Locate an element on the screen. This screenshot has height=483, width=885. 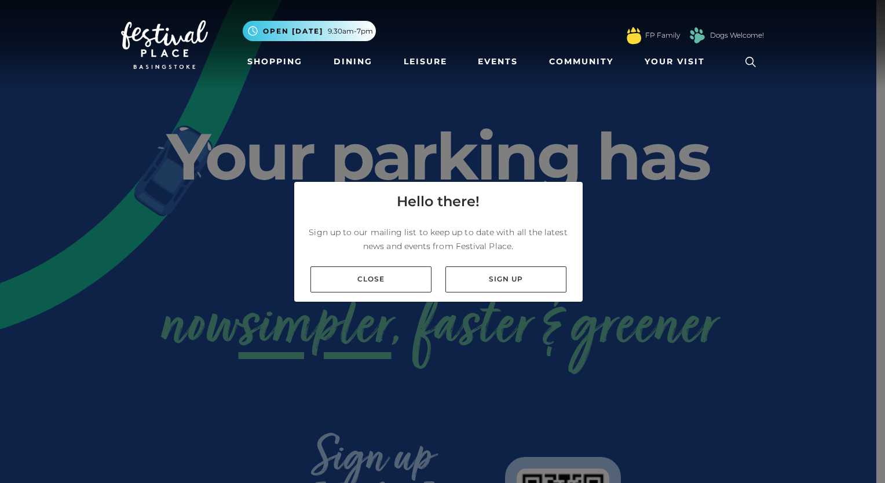
span: 9.30am-7pm is located at coordinates (351, 31).